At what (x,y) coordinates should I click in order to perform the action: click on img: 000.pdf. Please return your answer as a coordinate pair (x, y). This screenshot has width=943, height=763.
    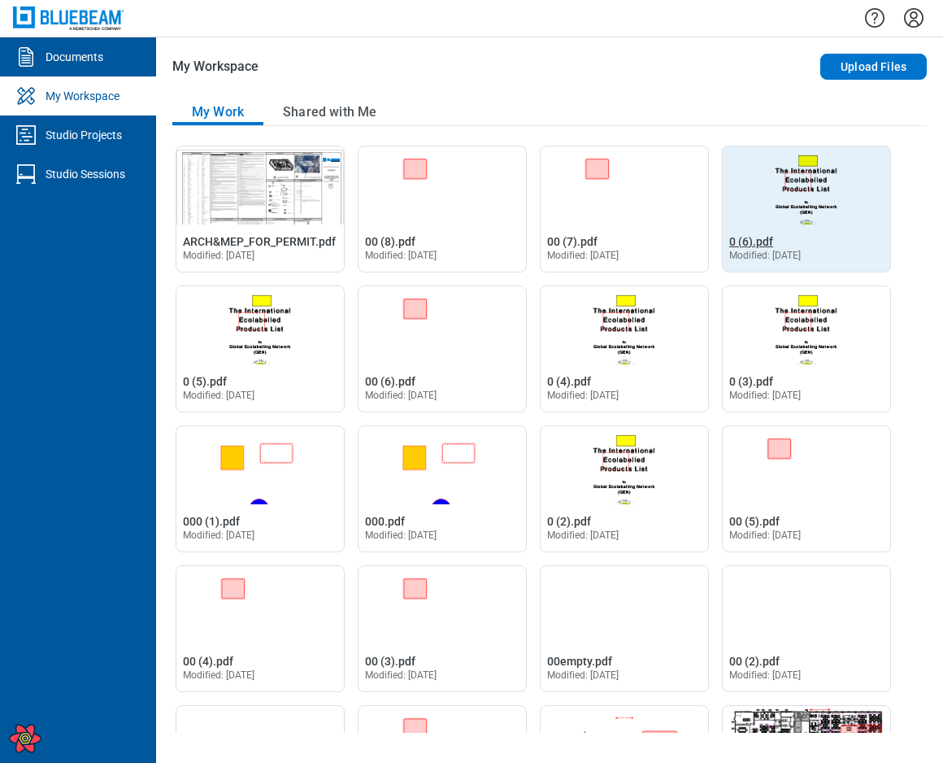
    Looking at the image, I should click on (442, 465).